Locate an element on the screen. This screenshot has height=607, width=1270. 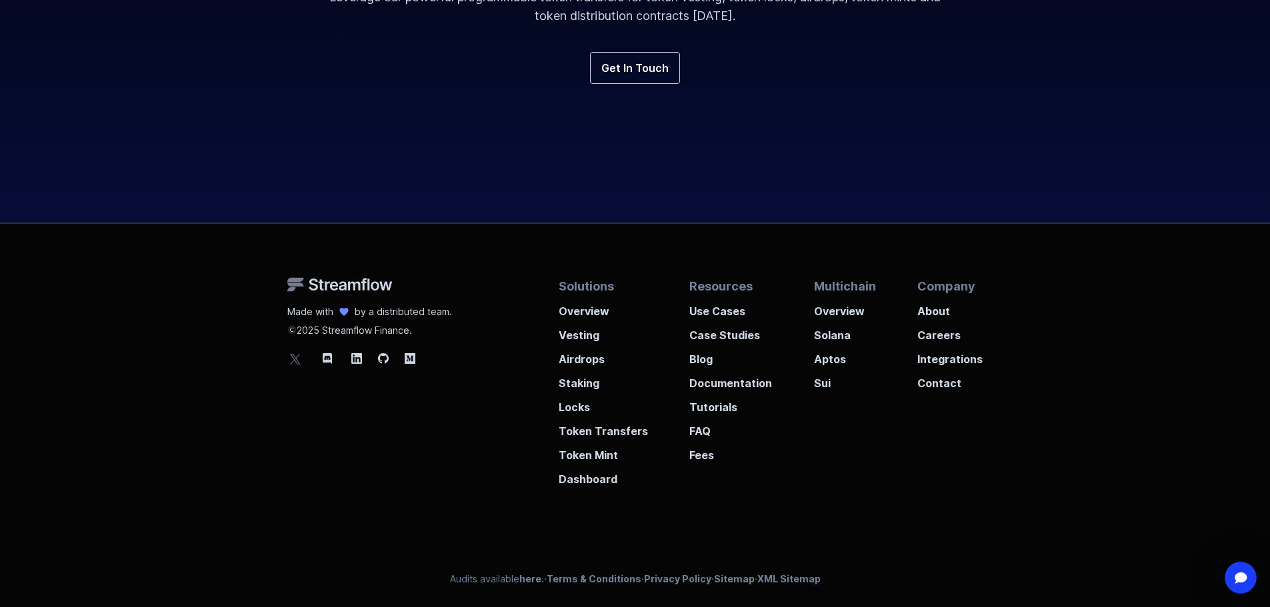
a: Token Transfers is located at coordinates (603, 427).